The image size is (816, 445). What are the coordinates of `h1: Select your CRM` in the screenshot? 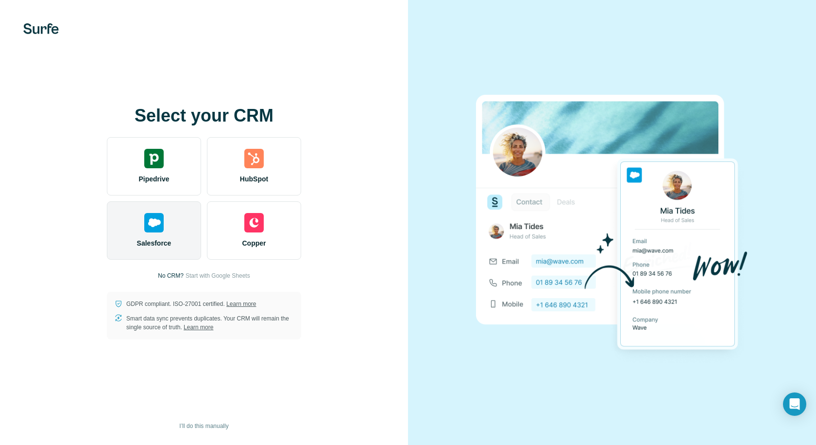 It's located at (204, 116).